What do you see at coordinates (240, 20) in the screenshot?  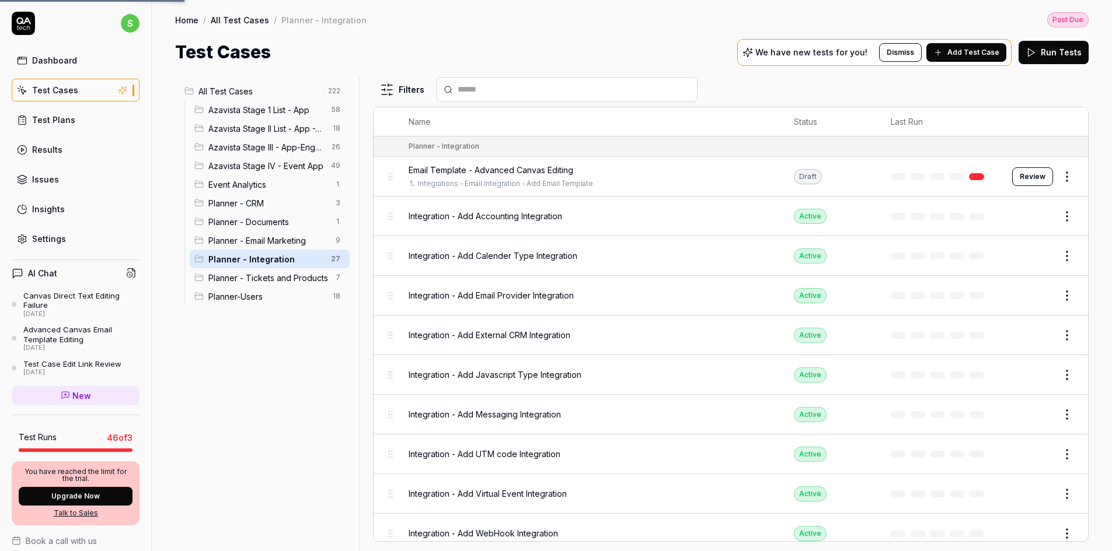 I see `a: All Test Cases` at bounding box center [240, 20].